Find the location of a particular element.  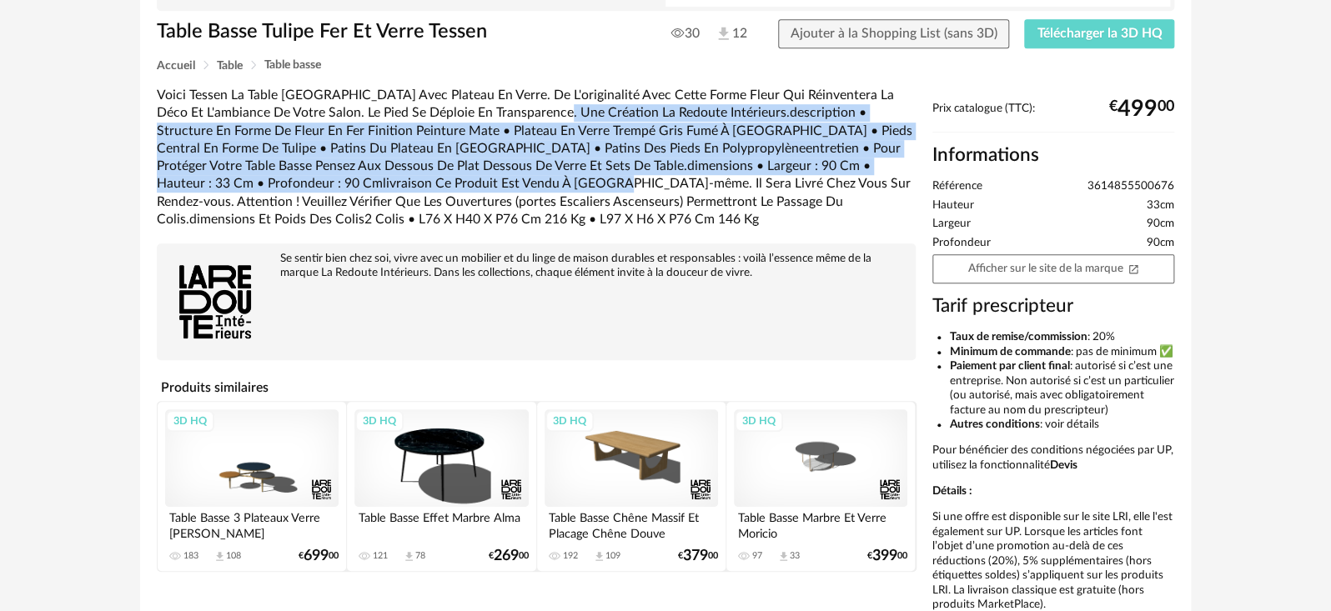

span: Accueil is located at coordinates (176, 66).